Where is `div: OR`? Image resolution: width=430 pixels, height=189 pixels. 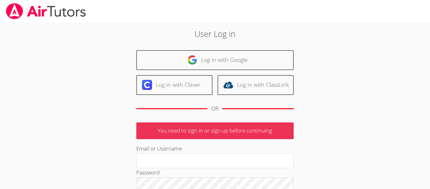 div: OR is located at coordinates (215, 108).